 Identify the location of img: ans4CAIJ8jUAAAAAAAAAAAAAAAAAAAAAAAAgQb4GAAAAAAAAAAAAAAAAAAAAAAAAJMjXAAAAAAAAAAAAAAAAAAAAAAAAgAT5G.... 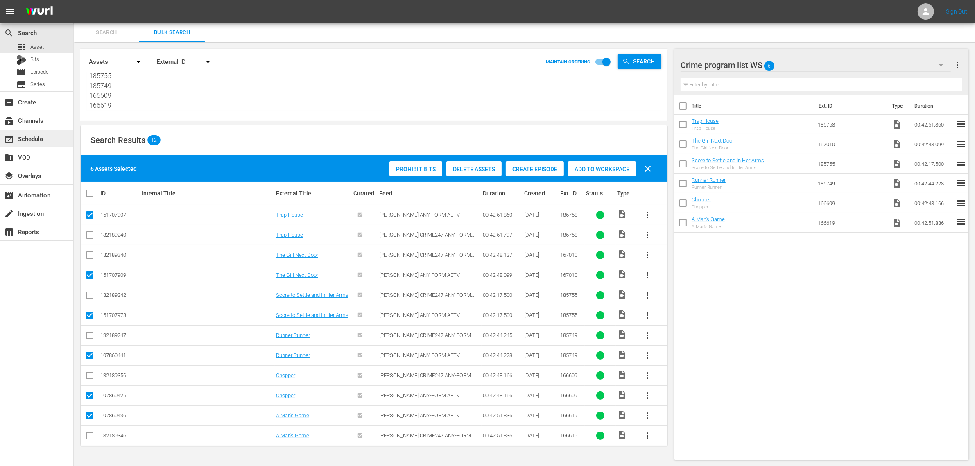
(39, 11).